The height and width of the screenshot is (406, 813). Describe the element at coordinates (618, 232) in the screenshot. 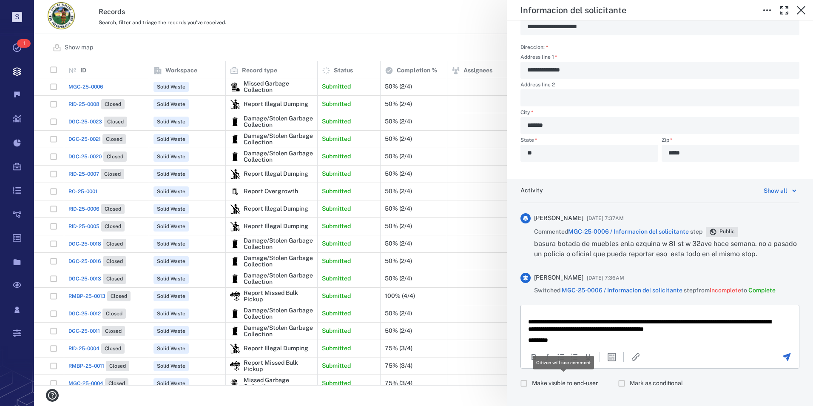

I see `span: Commented step` at that location.